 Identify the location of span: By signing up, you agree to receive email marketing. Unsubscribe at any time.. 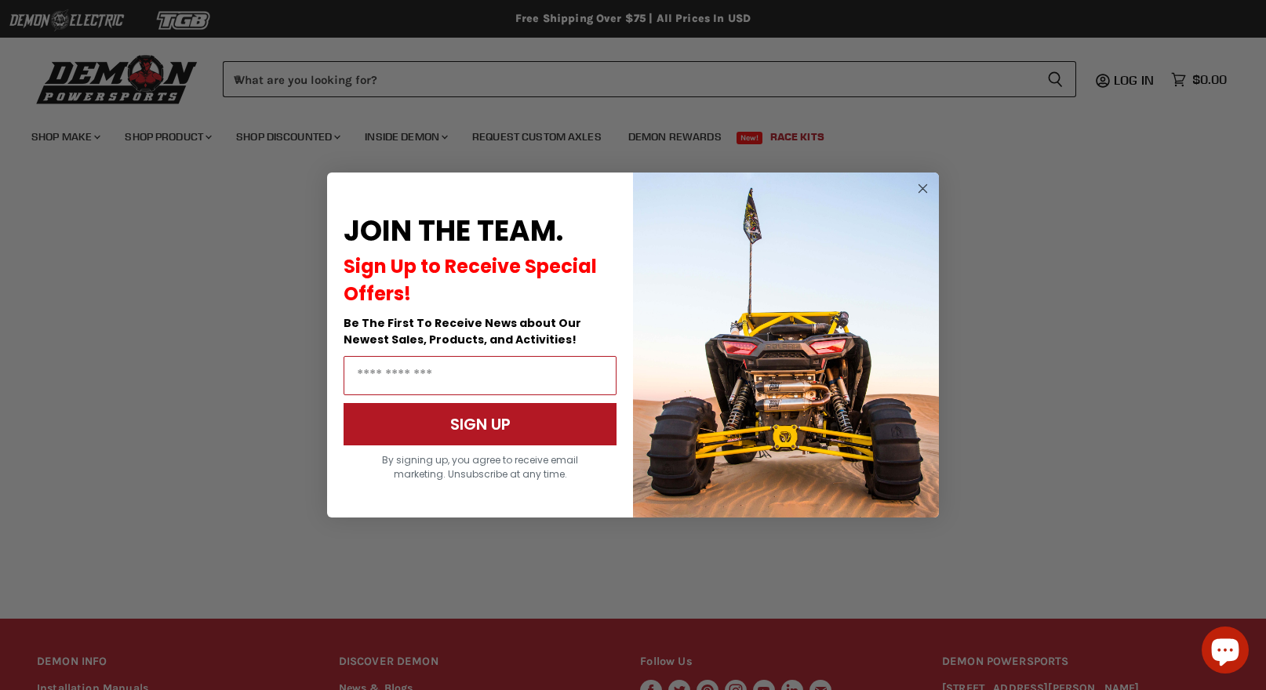
(480, 467).